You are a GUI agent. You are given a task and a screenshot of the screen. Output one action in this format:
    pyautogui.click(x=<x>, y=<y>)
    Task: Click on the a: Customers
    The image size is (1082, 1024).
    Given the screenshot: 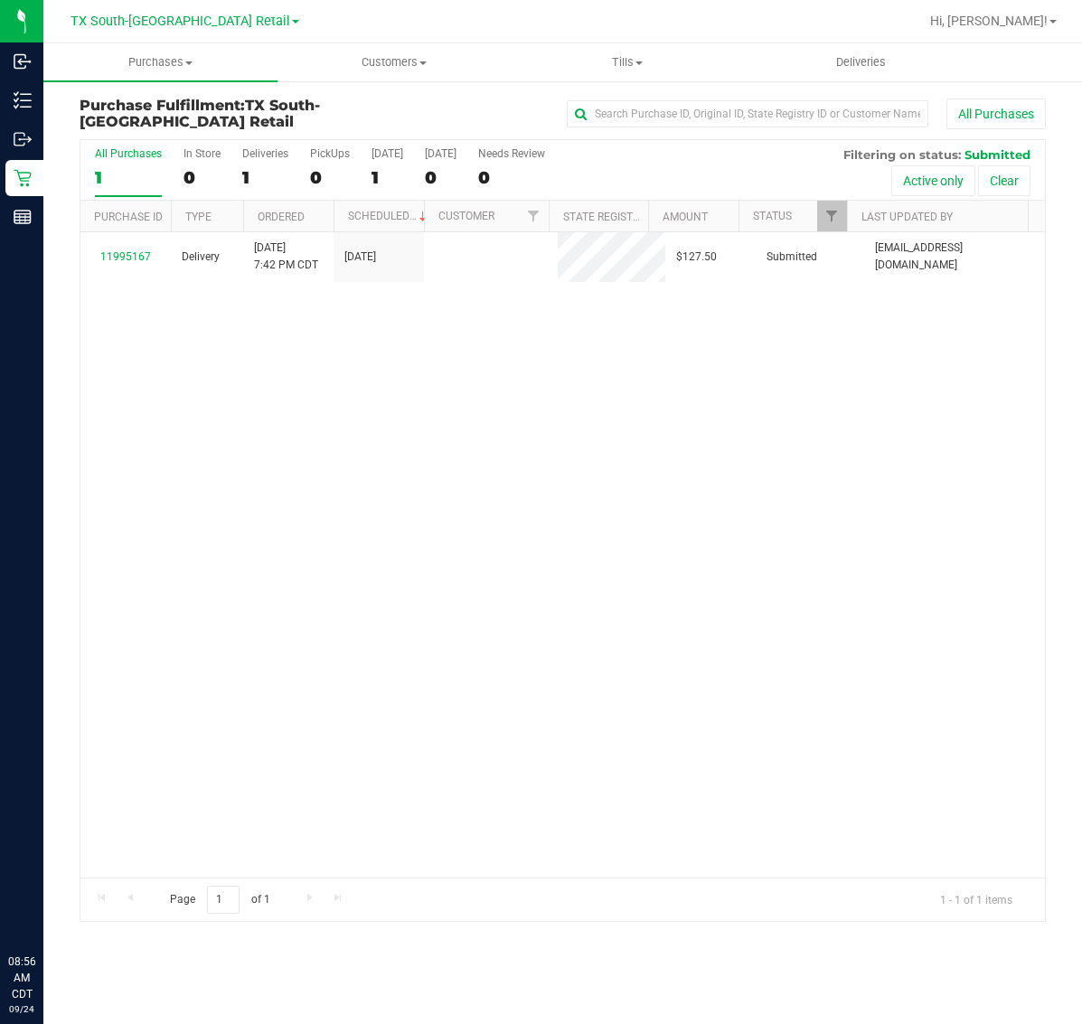 What is the action you would take?
    pyautogui.click(x=394, y=62)
    